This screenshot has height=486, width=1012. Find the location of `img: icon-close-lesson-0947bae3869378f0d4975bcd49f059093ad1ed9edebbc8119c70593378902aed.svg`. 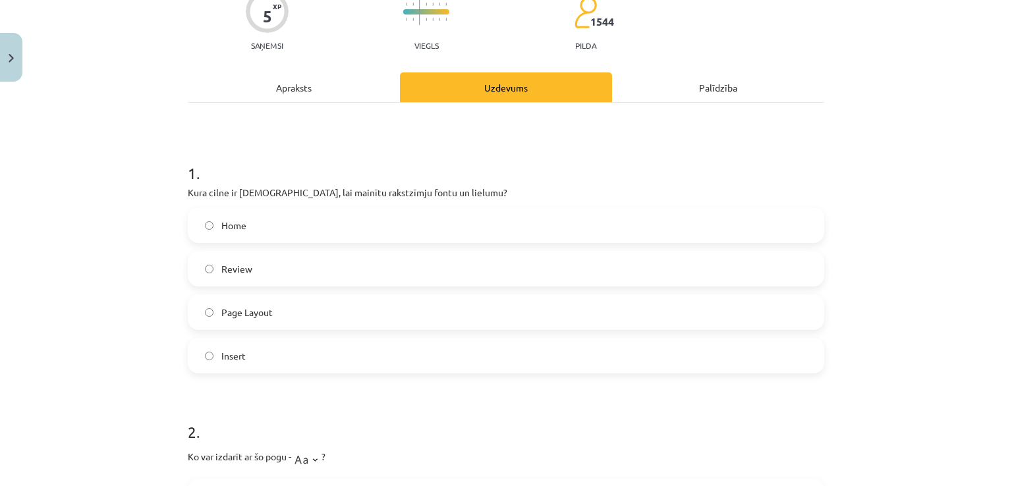

img: icon-close-lesson-0947bae3869378f0d4975bcd49f059093ad1ed9edebbc8119c70593378902aed.svg is located at coordinates (11, 58).